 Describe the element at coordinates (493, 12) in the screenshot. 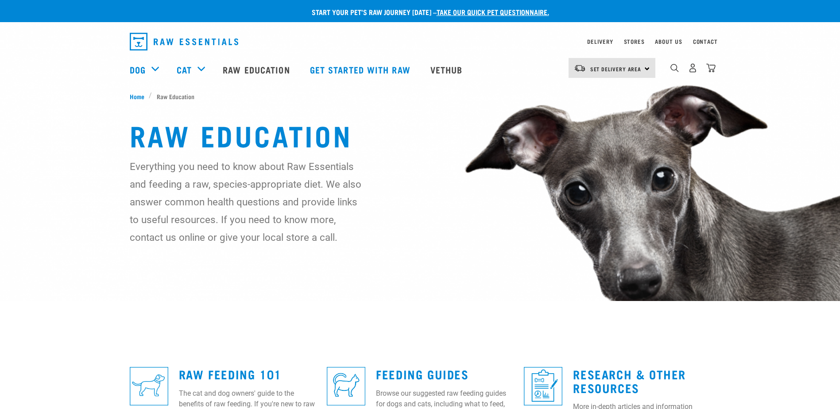

I see `a: take our quick pet questionnaire.` at that location.